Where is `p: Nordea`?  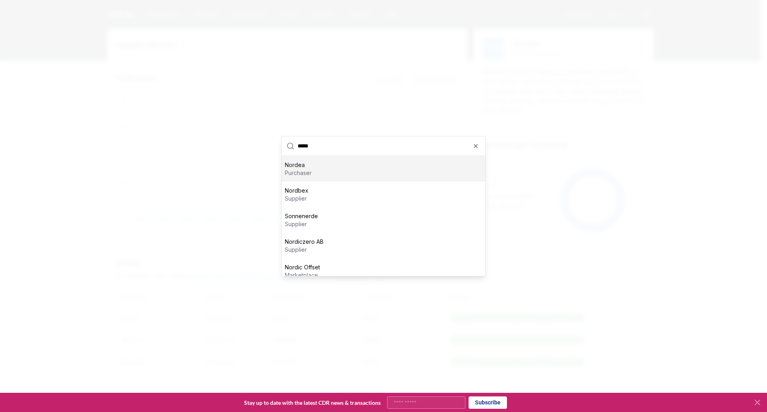 p: Nordea is located at coordinates (298, 165).